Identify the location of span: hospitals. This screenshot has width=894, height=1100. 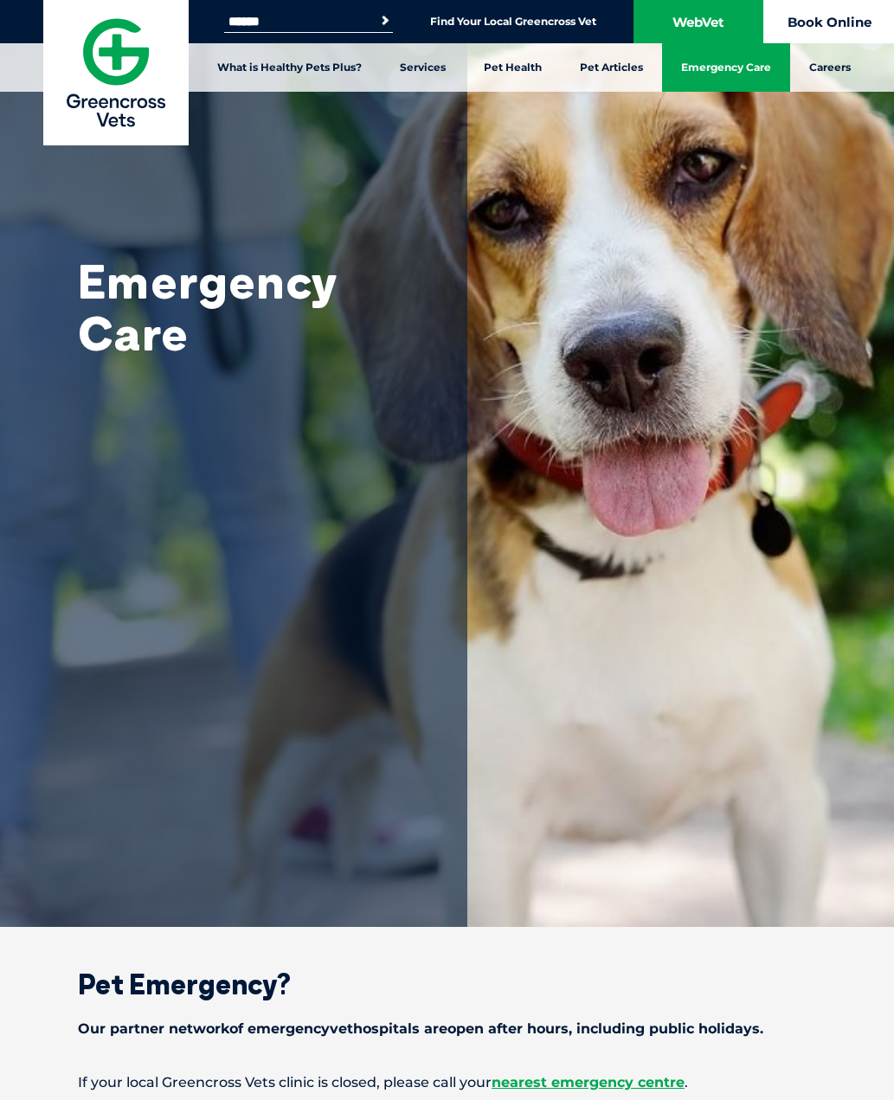
(386, 1028).